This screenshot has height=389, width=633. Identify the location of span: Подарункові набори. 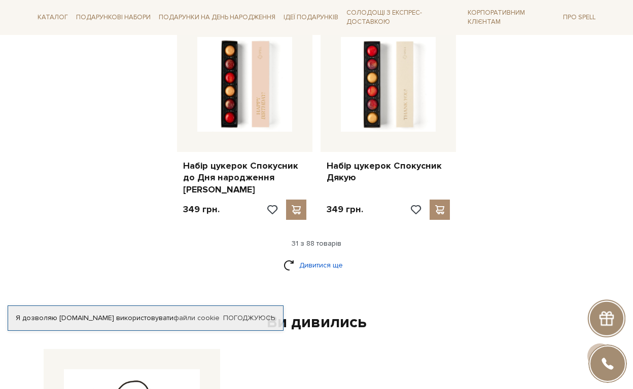
(113, 17).